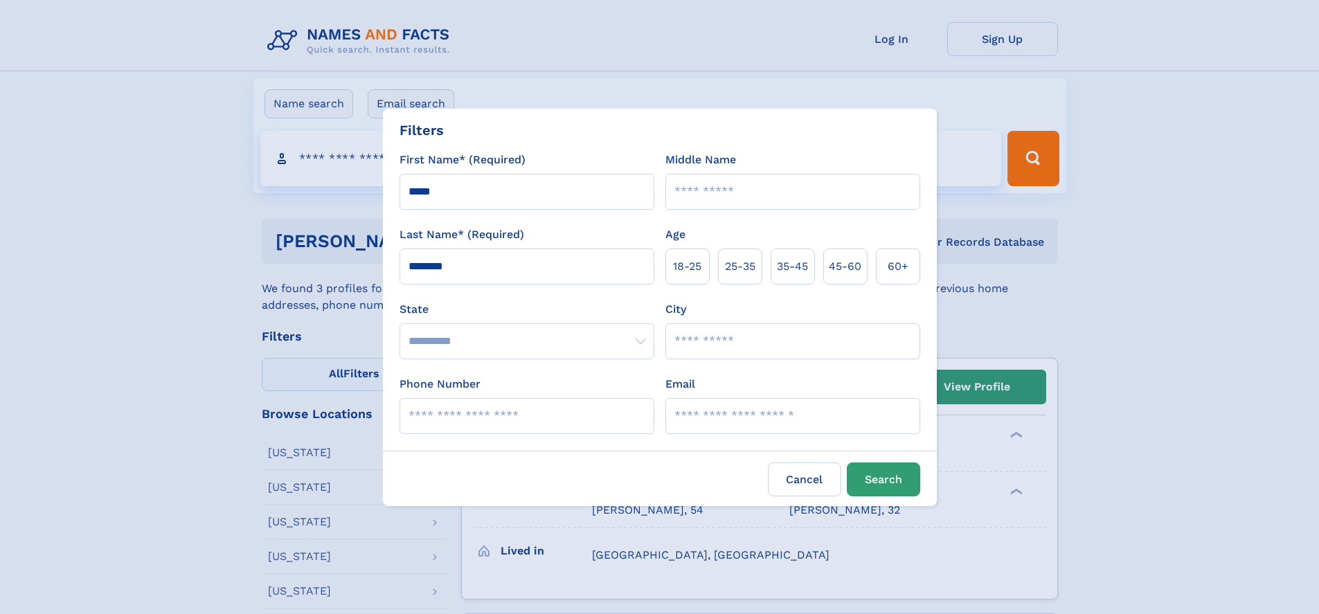  What do you see at coordinates (740, 267) in the screenshot?
I see `span: 25‑35` at bounding box center [740, 267].